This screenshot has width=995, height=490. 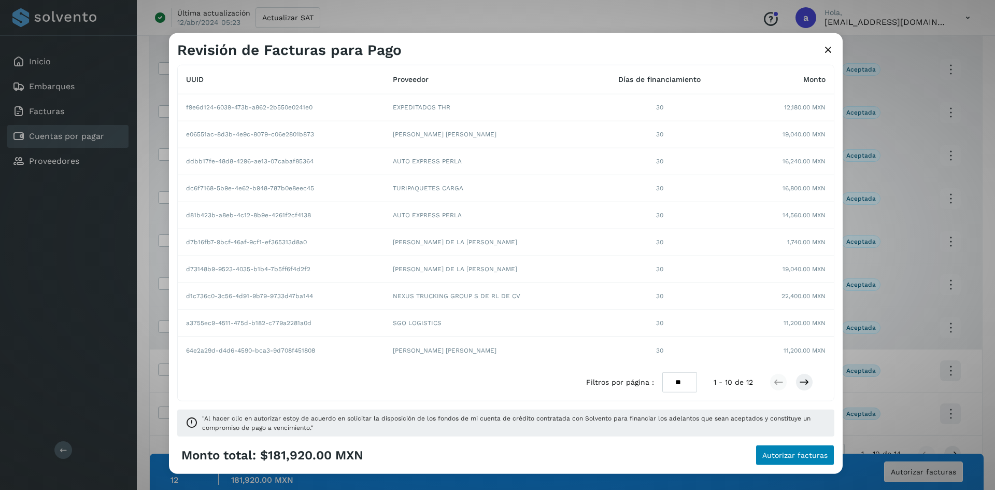 I want to click on span: UUID, so click(x=195, y=79).